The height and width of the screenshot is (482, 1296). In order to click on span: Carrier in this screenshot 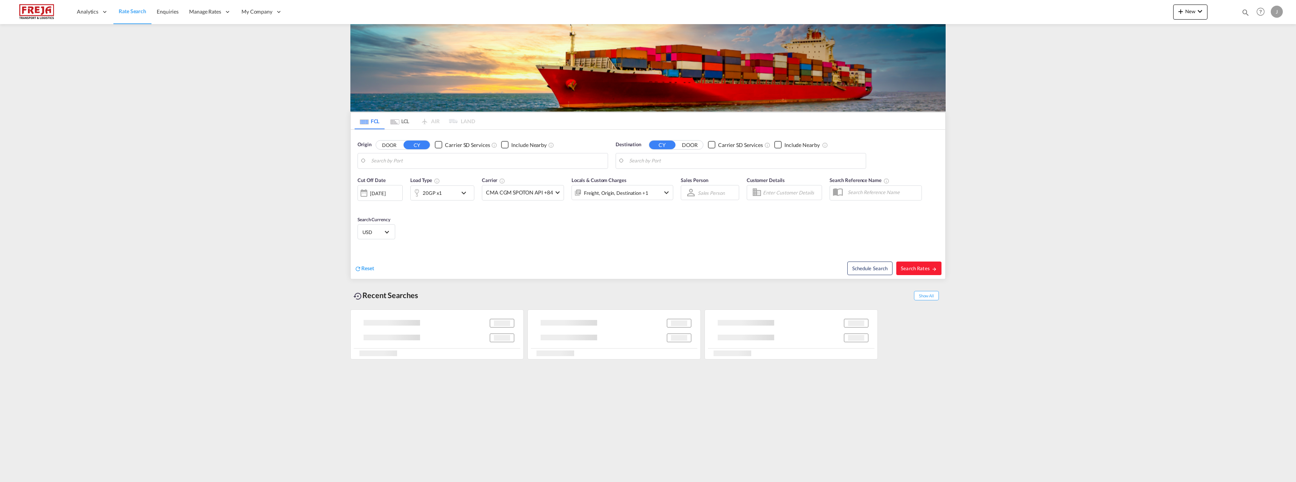, I will do `click(494, 180)`.